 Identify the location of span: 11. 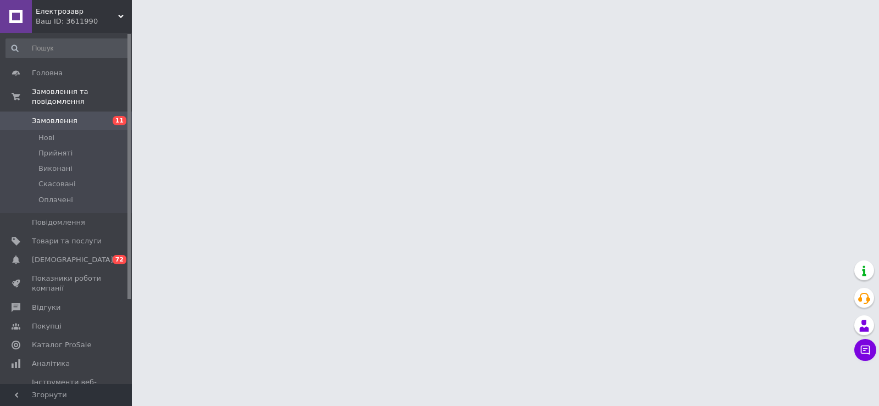
(119, 120).